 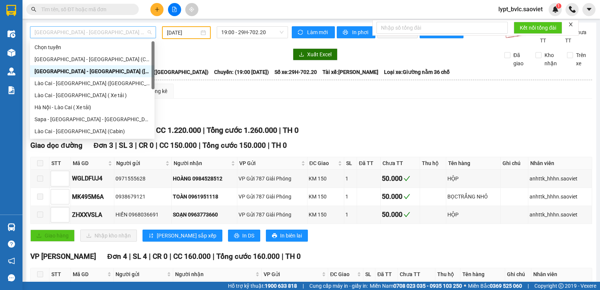 What do you see at coordinates (272, 197) in the screenshot?
I see `td: VP Gửi 787 Giải Phóng` at bounding box center [272, 197].